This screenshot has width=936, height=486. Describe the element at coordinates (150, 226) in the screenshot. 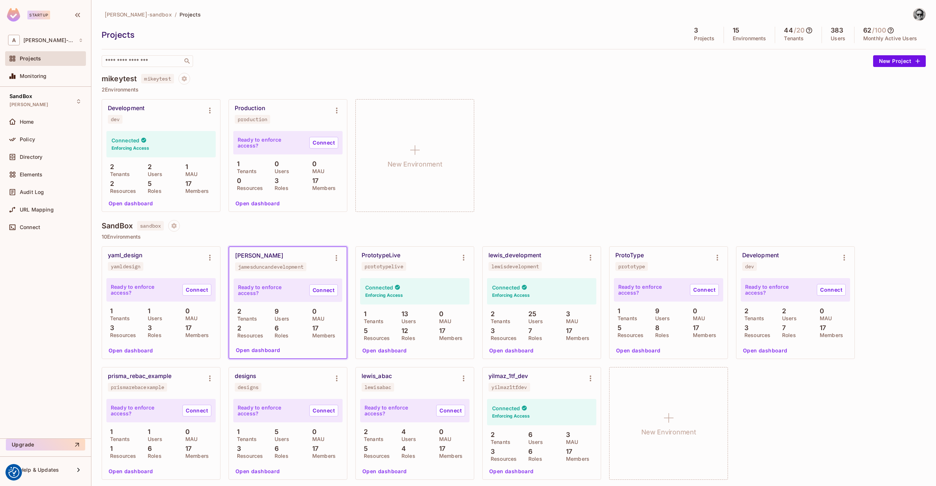

I see `span: sandbox` at that location.